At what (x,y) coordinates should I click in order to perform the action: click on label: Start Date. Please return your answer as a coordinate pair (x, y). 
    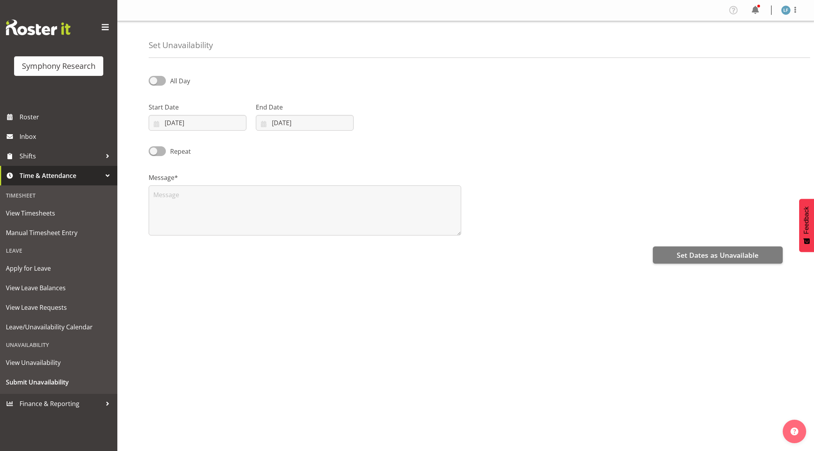
    Looking at the image, I should click on (197, 107).